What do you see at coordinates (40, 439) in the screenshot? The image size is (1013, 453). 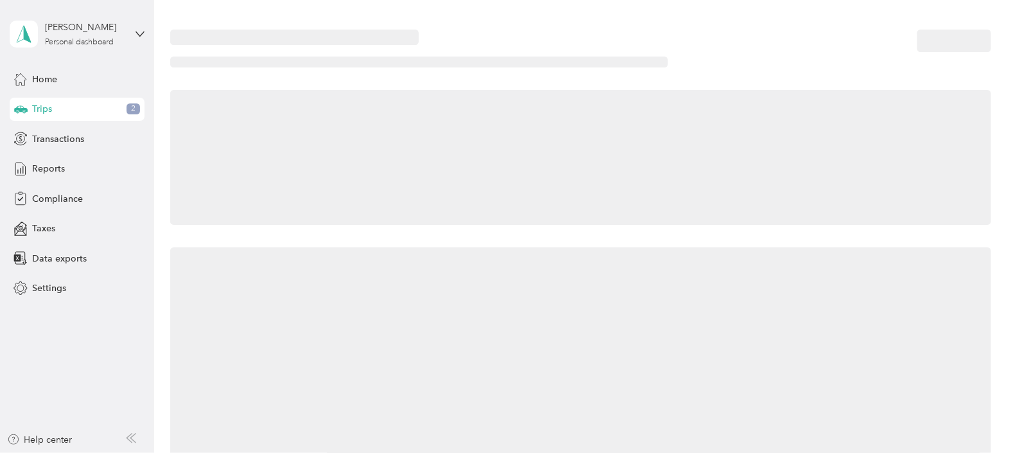 I see `button: Help center` at bounding box center [40, 439].